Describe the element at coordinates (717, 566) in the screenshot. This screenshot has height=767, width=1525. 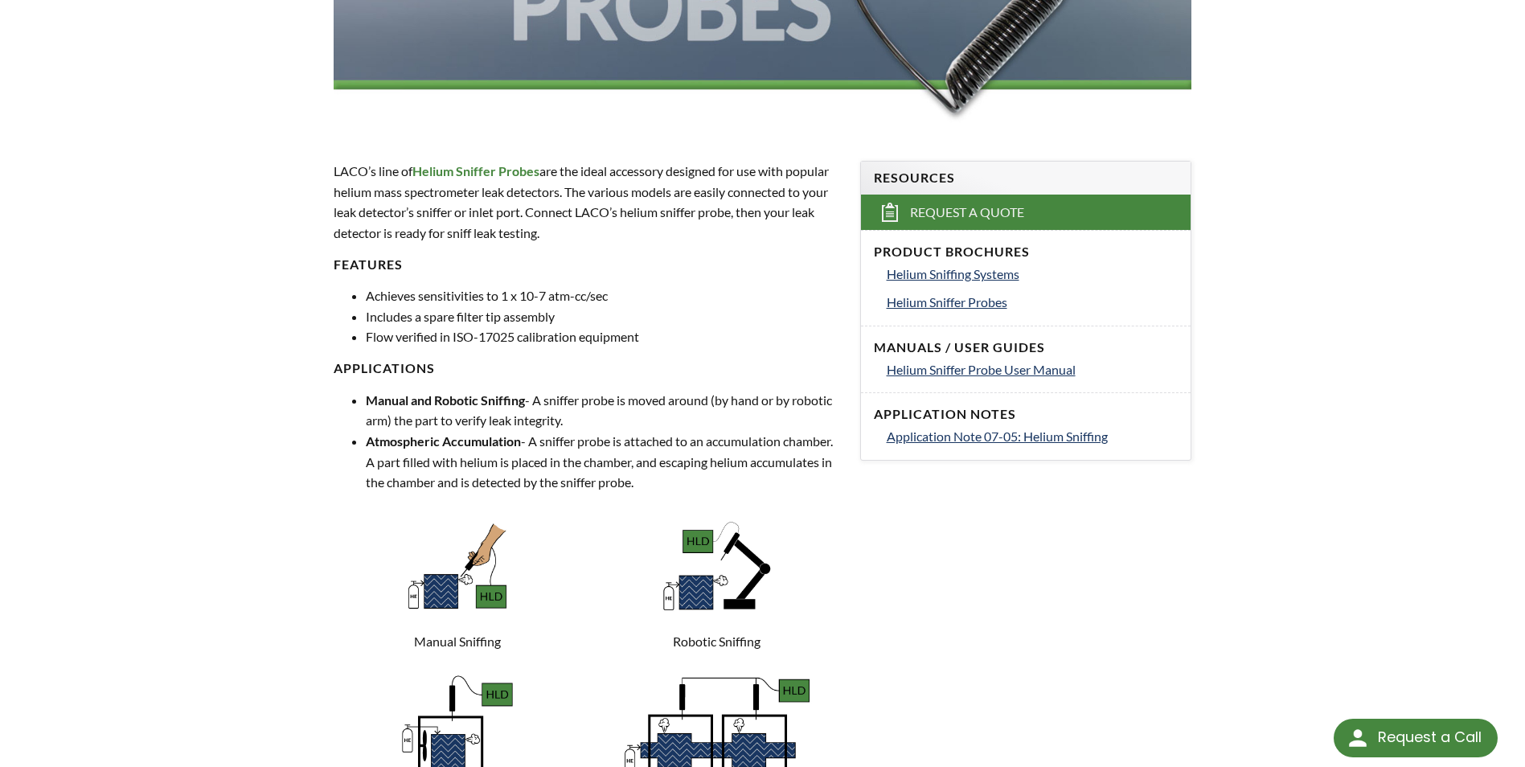
I see `img: Methods_Graphics_Robotic_Sniffing.jpg` at that location.